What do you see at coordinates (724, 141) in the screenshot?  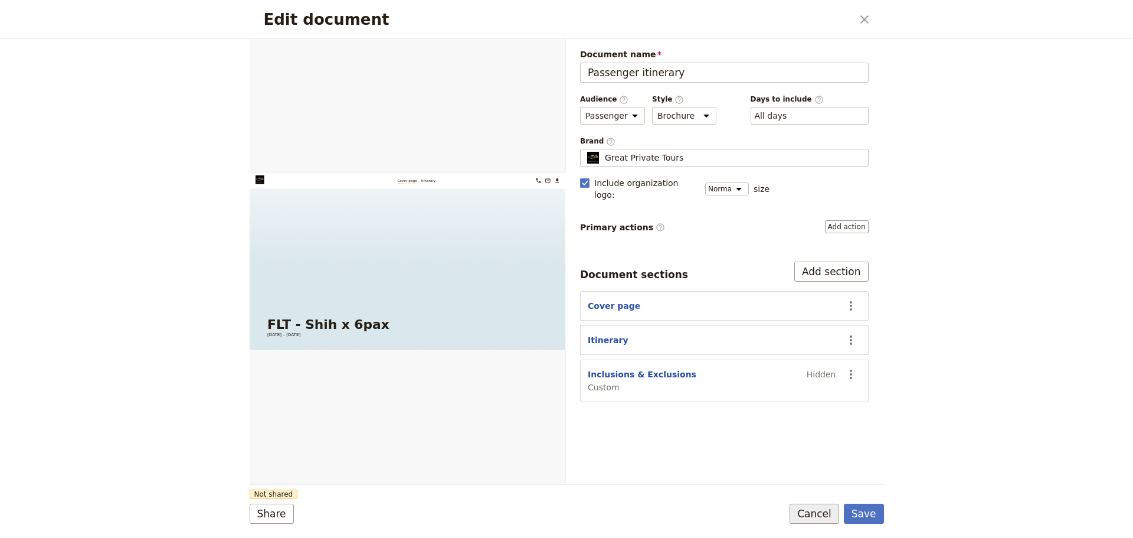 I see `span: Brand` at bounding box center [724, 141].